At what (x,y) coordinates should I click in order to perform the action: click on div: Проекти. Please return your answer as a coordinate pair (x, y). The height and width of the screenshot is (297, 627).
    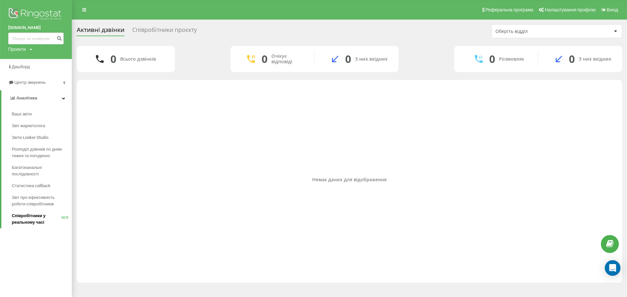
    Looking at the image, I should click on (17, 49).